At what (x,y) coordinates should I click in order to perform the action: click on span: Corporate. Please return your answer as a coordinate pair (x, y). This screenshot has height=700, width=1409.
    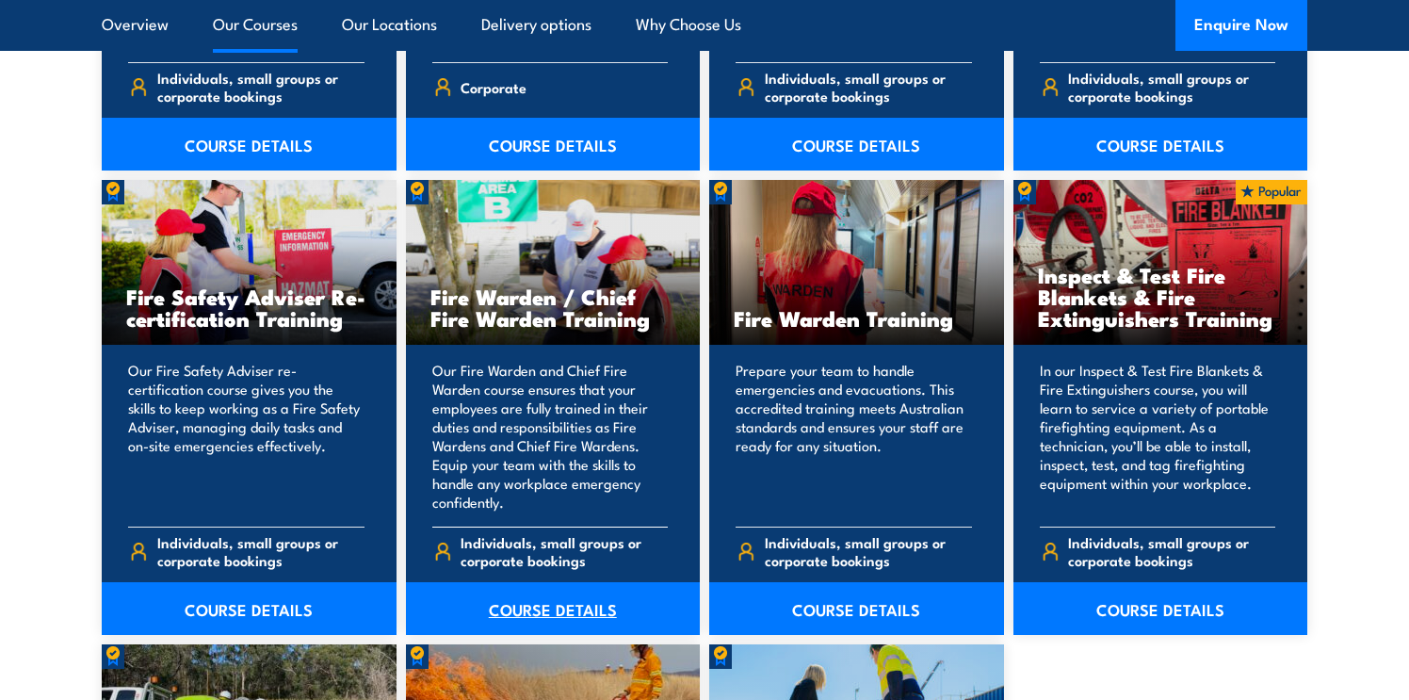
    Looking at the image, I should click on (494, 87).